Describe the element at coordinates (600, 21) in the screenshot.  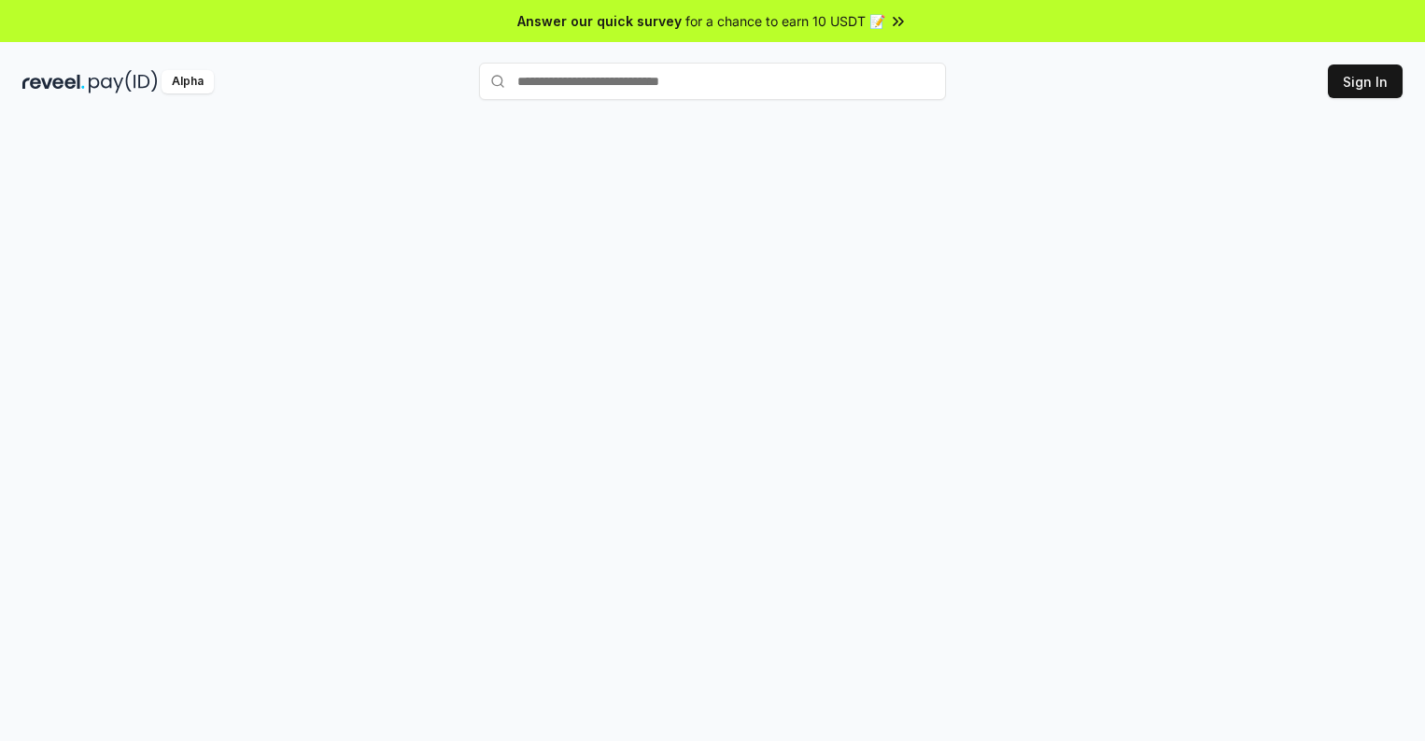
I see `span: Answer our quick survey` at that location.